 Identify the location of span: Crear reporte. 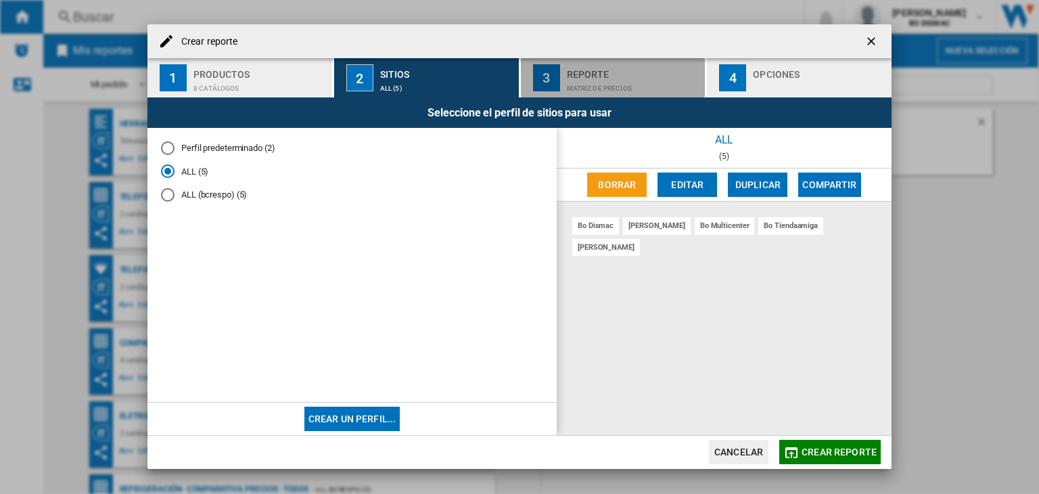
(839, 452).